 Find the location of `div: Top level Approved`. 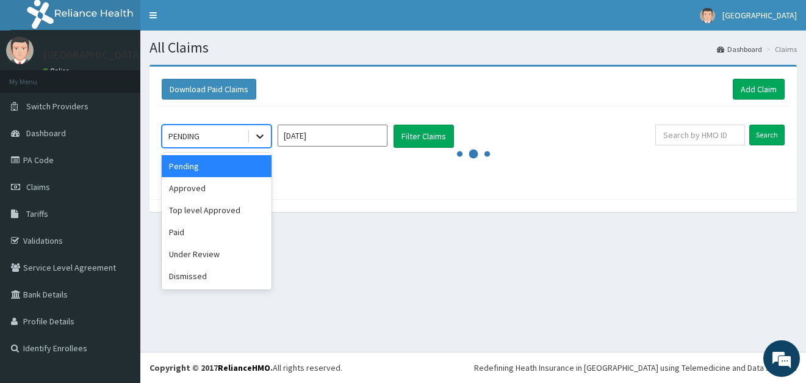

div: Top level Approved is located at coordinates (217, 210).